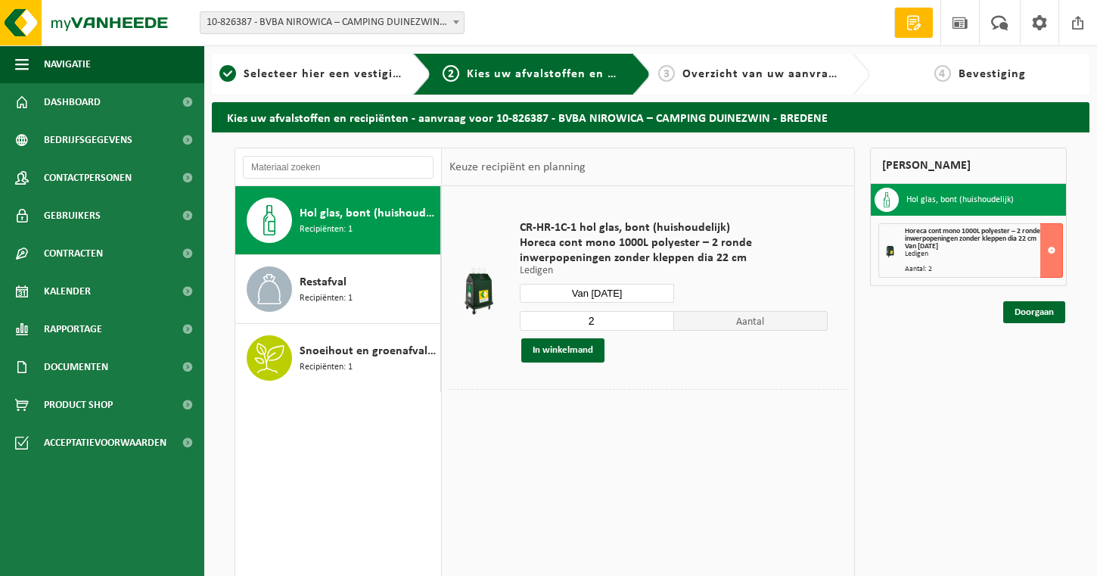  What do you see at coordinates (563, 350) in the screenshot?
I see `button: In winkelmand` at bounding box center [563, 350].